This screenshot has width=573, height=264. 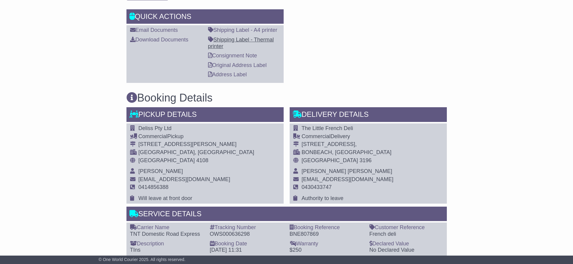 What do you see at coordinates (406, 244) in the screenshot?
I see `div: Declared Value` at bounding box center [406, 244].